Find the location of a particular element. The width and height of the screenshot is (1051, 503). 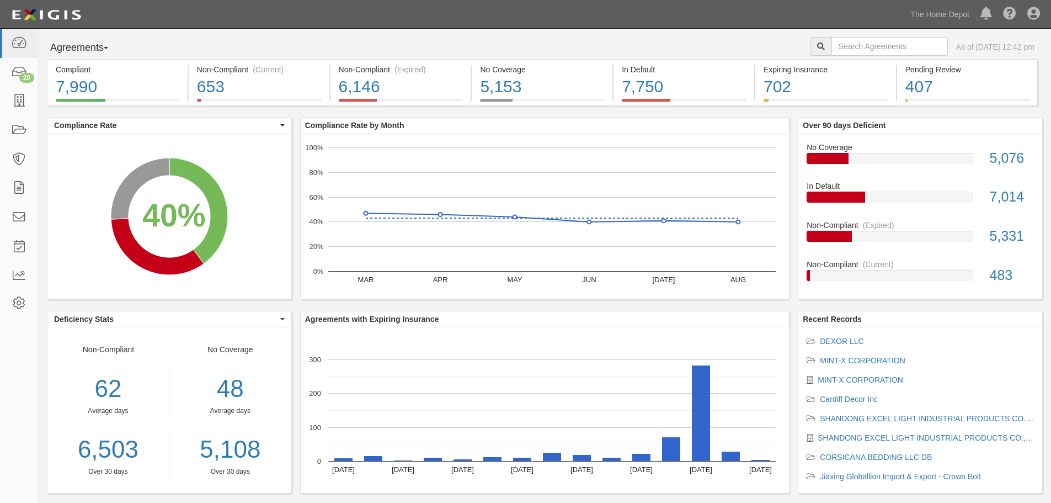

b: Over 90 days Deficient is located at coordinates (844, 125).